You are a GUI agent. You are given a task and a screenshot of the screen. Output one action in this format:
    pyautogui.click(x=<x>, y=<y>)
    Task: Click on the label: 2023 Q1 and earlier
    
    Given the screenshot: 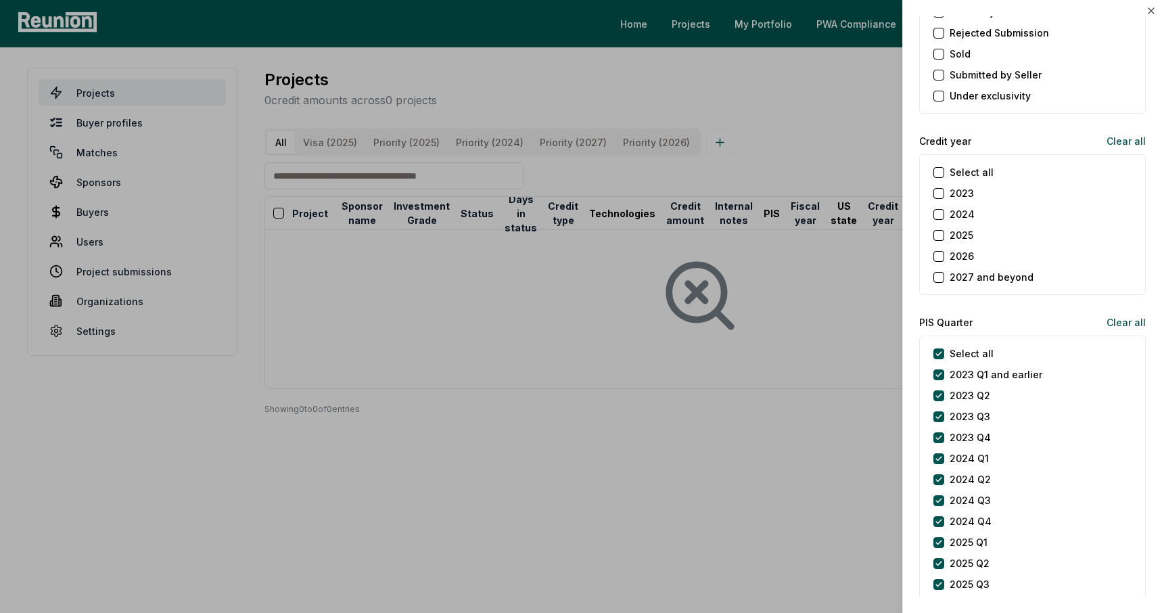 What is the action you would take?
    pyautogui.click(x=996, y=374)
    